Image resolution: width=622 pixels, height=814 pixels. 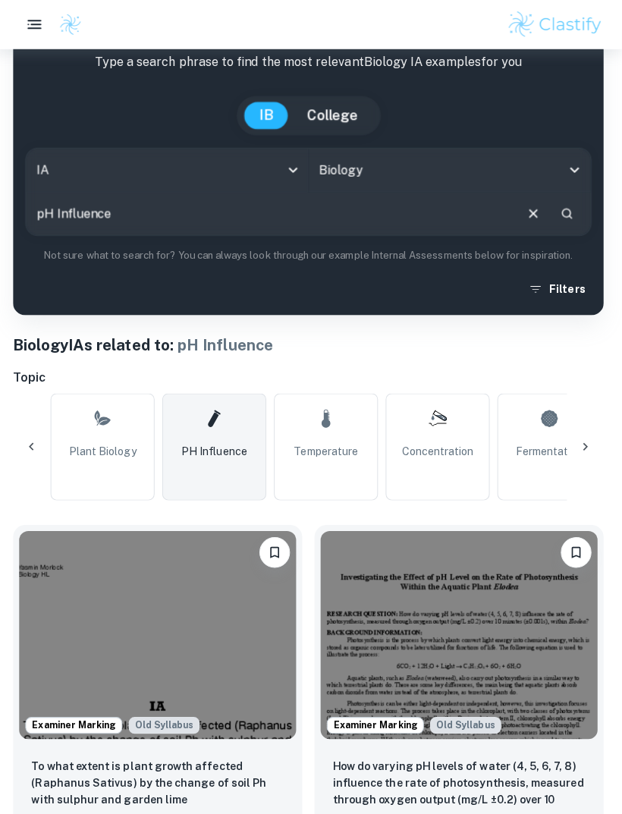 What do you see at coordinates (461, 630) in the screenshot?
I see `img: Biology IA example thumbnail: How do varying pH levels of water (4, 5,` at bounding box center [461, 630].